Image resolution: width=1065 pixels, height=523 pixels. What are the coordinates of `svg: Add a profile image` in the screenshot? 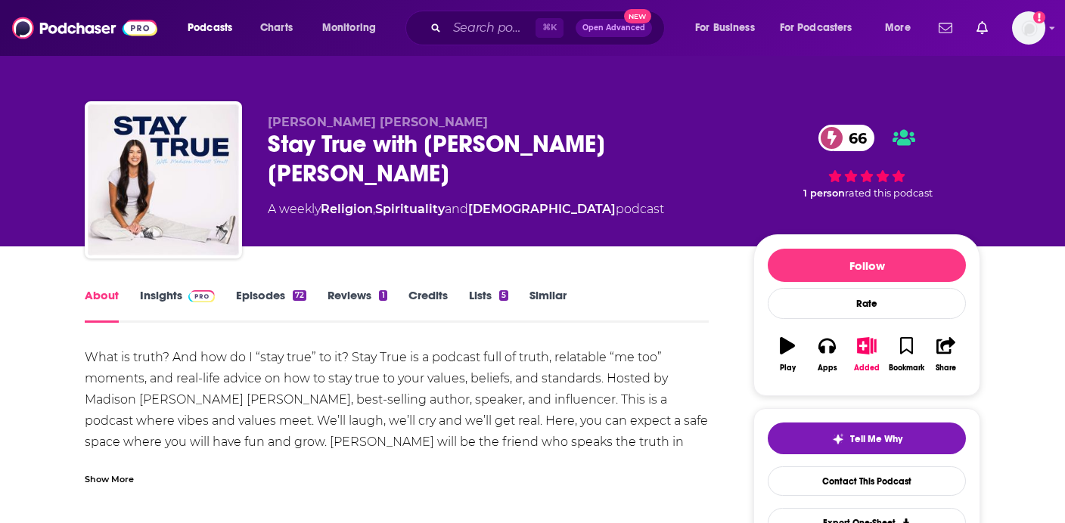 It's located at (1039, 17).